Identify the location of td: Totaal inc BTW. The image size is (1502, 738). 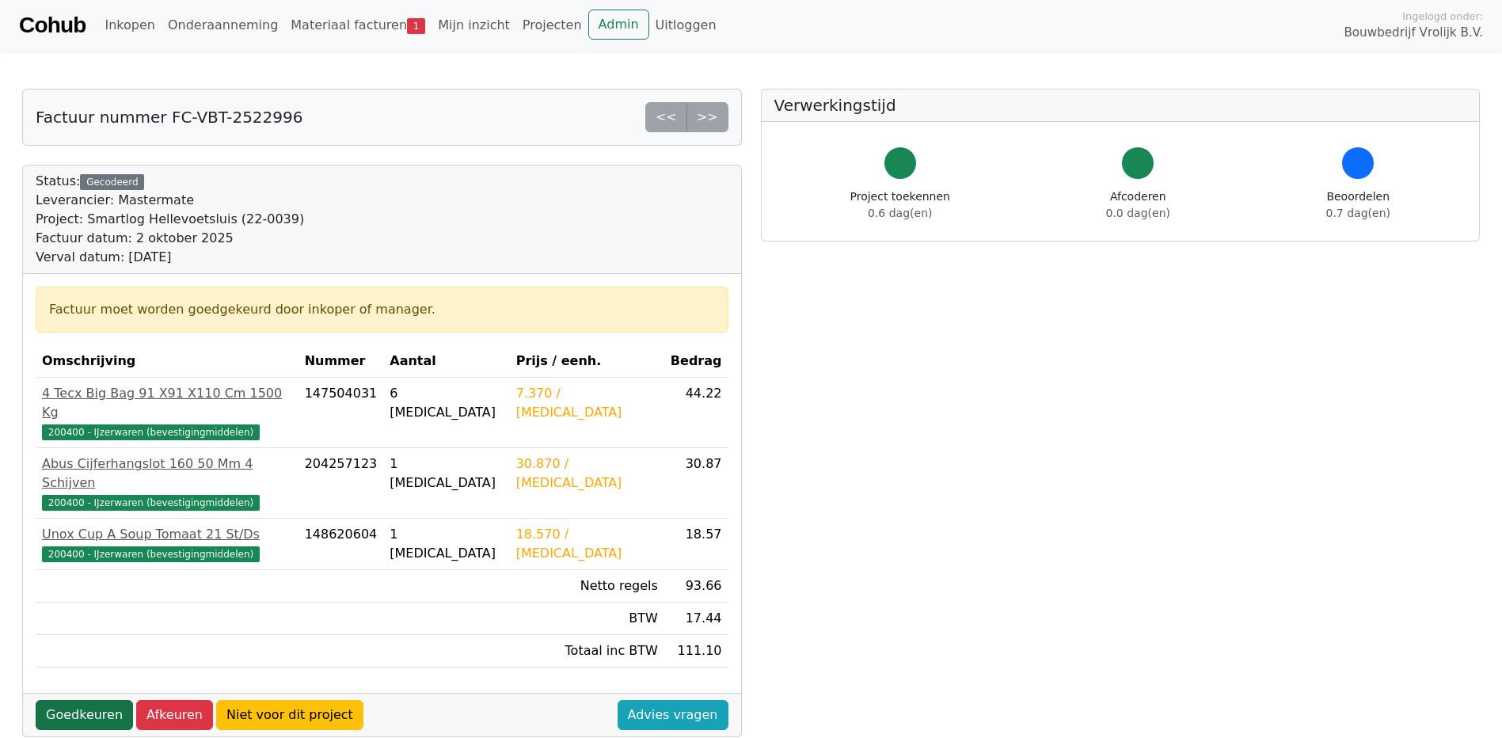
(587, 651).